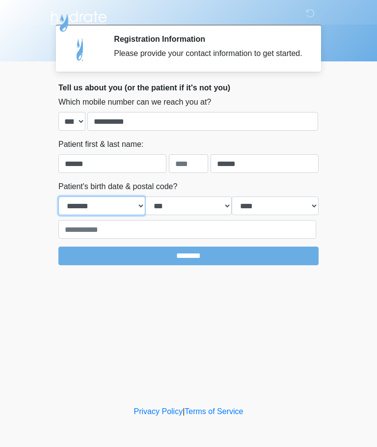 The image size is (377, 447). I want to click on img: Hydrate IV Bar - Arcadia Logo, so click(79, 20).